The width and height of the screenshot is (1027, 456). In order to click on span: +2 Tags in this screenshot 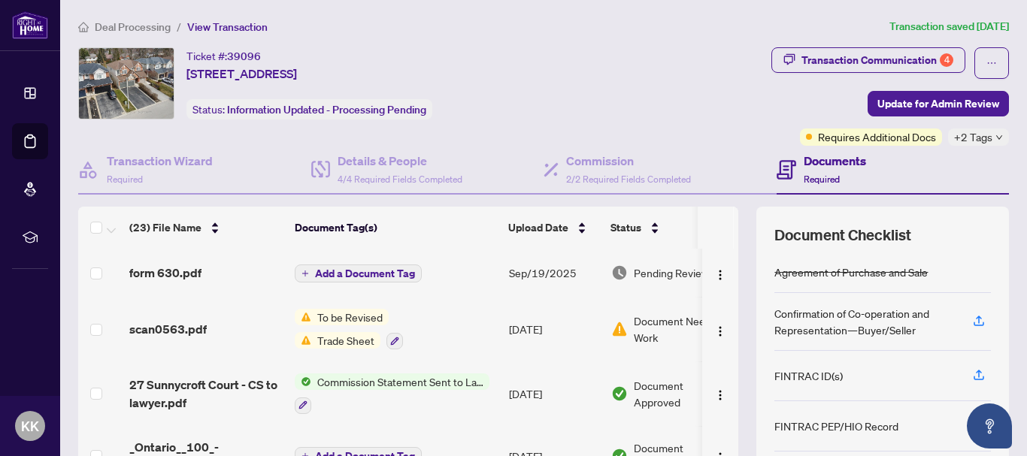, I will do `click(973, 137)`.